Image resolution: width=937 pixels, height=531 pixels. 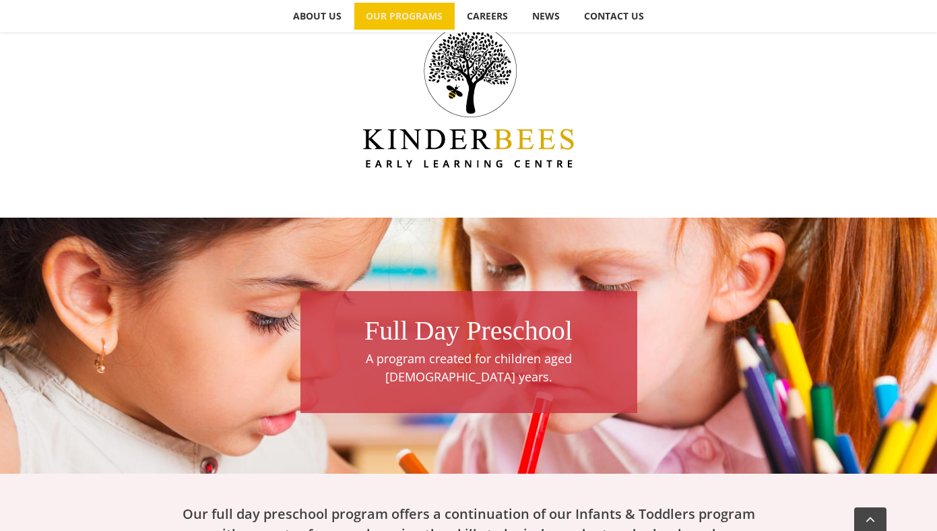 I want to click on span: ABOUT US, so click(x=317, y=16).